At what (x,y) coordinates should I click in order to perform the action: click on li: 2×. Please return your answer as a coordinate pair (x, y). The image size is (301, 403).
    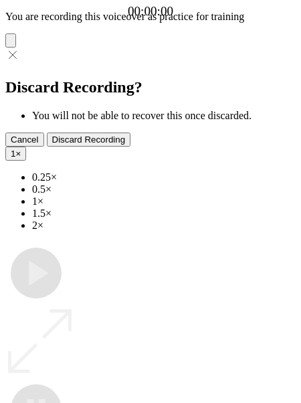
    Looking at the image, I should click on (164, 225).